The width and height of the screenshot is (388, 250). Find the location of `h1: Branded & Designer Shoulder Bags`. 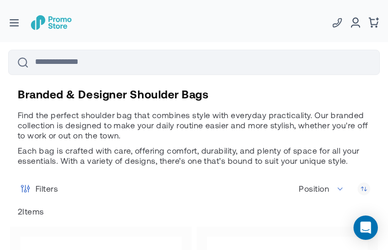

h1: Branded & Designer Shoulder Bags is located at coordinates (194, 94).